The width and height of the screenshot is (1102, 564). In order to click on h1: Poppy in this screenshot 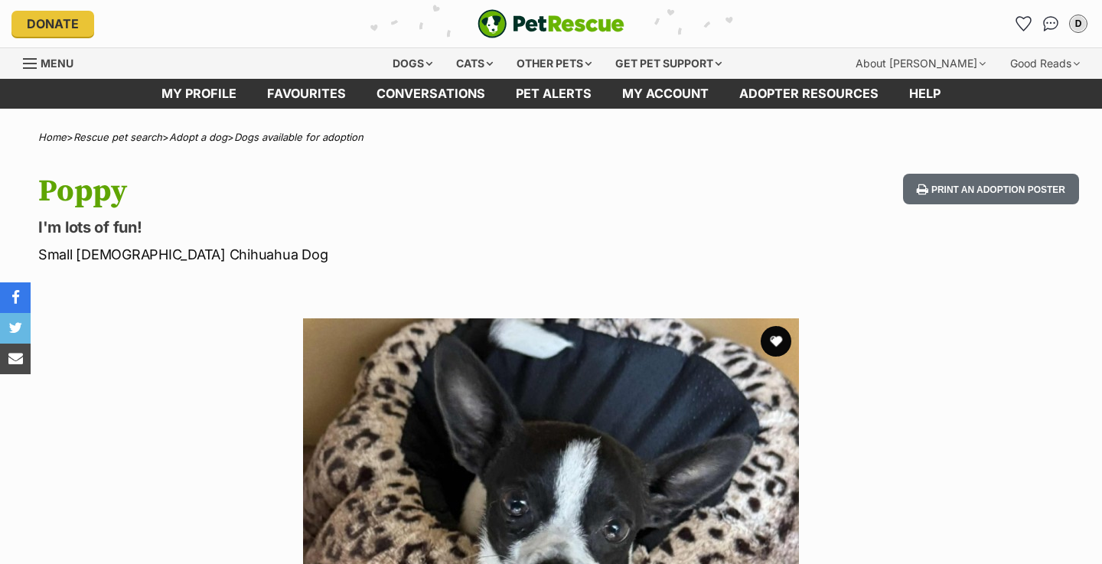, I will do `click(355, 191)`.